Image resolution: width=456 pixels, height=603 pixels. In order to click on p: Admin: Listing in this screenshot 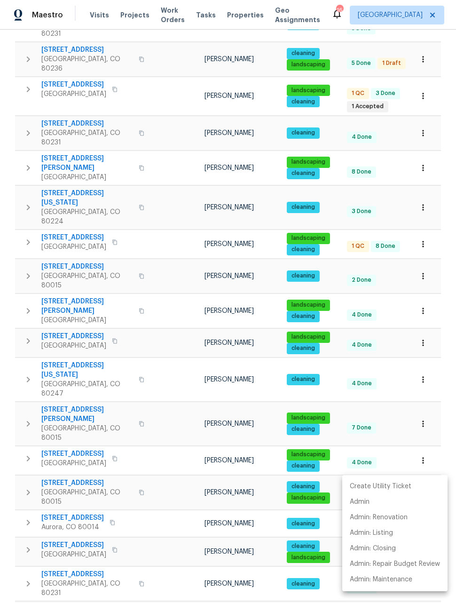, I will do `click(372, 533)`.